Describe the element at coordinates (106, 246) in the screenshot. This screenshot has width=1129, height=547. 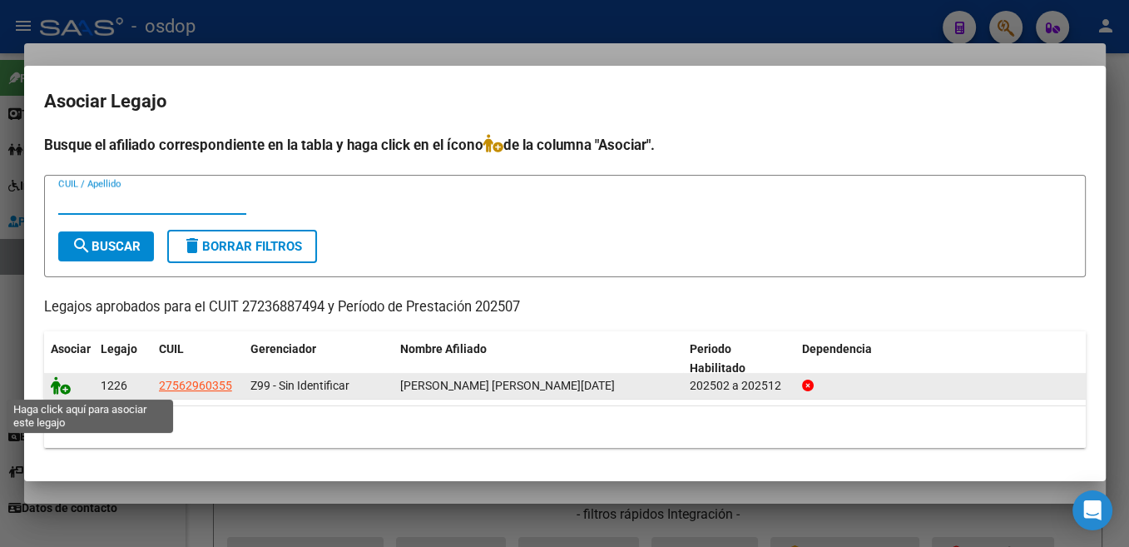
I see `span: Buscar` at that location.